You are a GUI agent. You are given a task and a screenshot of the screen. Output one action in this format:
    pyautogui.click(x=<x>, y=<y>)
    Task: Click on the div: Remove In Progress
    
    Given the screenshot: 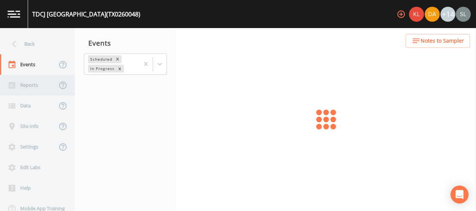 What is the action you would take?
    pyautogui.click(x=120, y=68)
    